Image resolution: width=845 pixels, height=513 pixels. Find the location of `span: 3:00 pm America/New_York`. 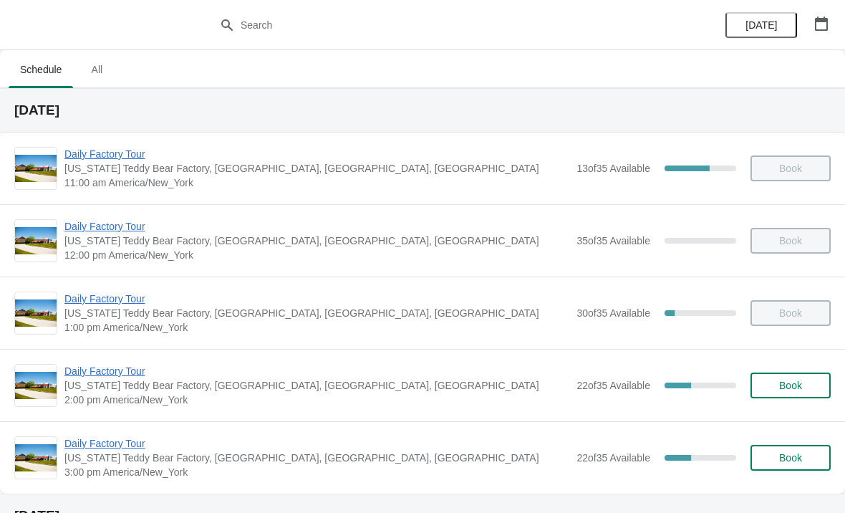

span: 3:00 pm America/New_York is located at coordinates (316, 472).